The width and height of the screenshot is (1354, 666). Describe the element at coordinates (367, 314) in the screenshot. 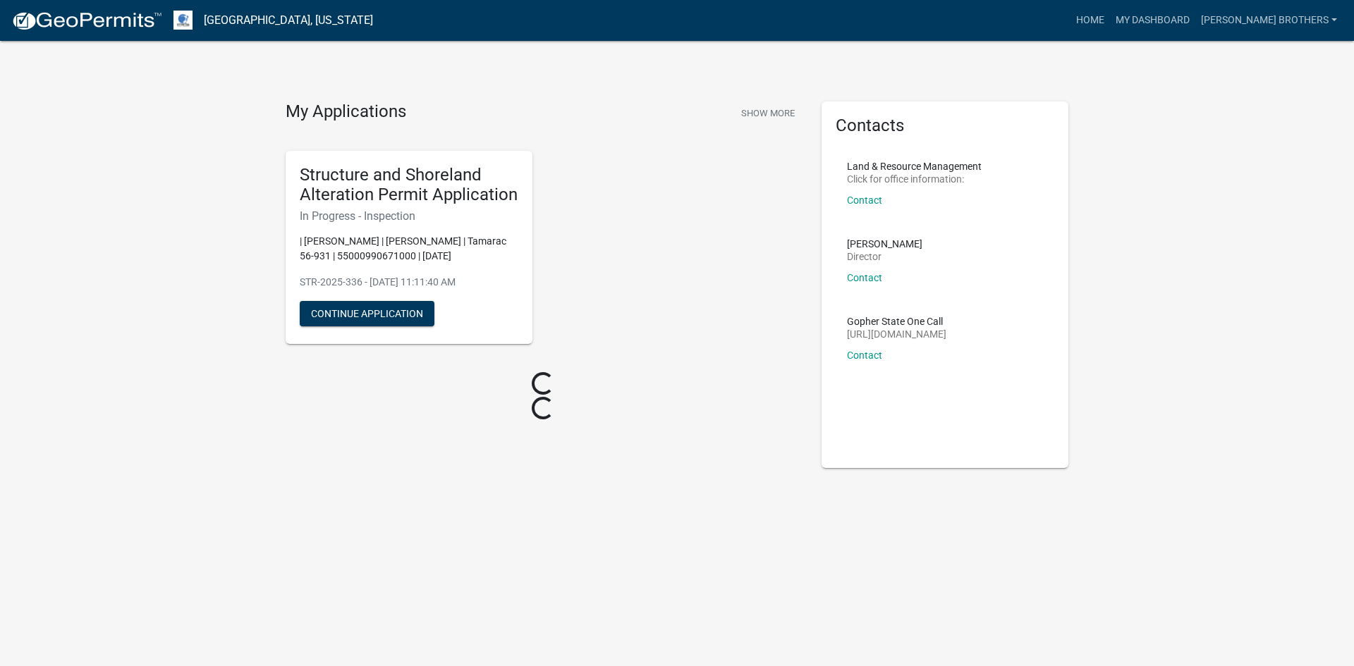

I see `button: Continue Application` at that location.